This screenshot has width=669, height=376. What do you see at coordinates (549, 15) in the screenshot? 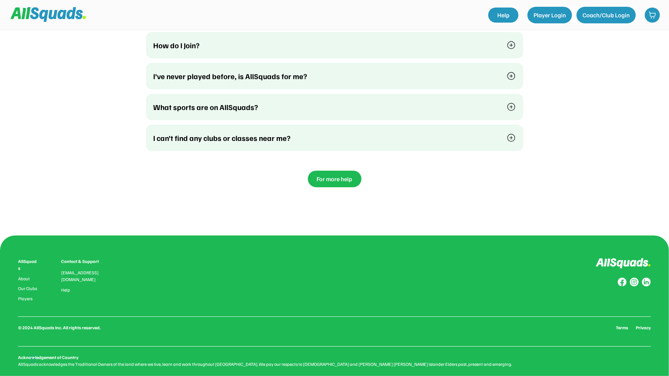
I see `button: Player Login` at bounding box center [549, 15].